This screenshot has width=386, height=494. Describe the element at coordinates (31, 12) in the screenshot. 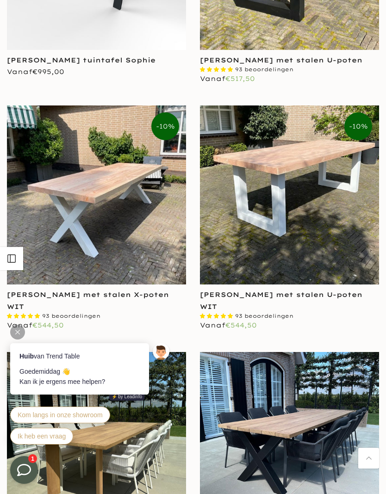

I see `span: 1` at that location.